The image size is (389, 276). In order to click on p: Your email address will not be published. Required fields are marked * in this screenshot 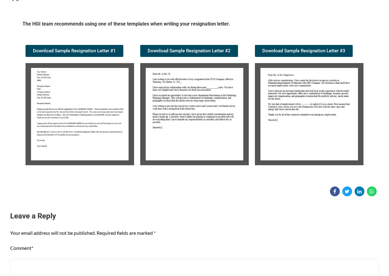, I will do `click(195, 233)`.